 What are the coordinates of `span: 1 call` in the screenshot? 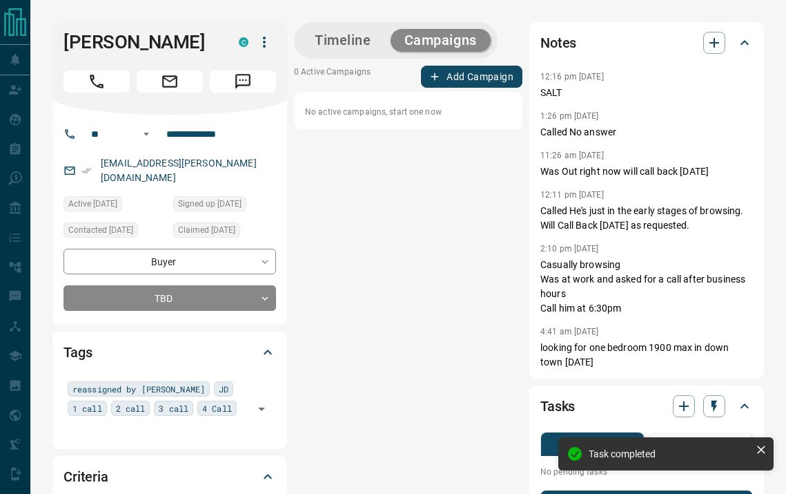 It's located at (87, 408).